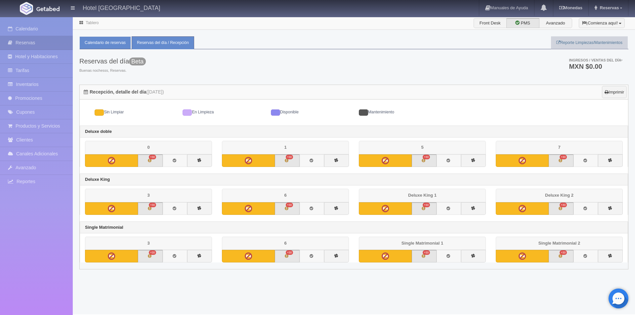 The height and width of the screenshot is (315, 635). Describe the element at coordinates (614, 92) in the screenshot. I see `button: Imprimir` at that location.